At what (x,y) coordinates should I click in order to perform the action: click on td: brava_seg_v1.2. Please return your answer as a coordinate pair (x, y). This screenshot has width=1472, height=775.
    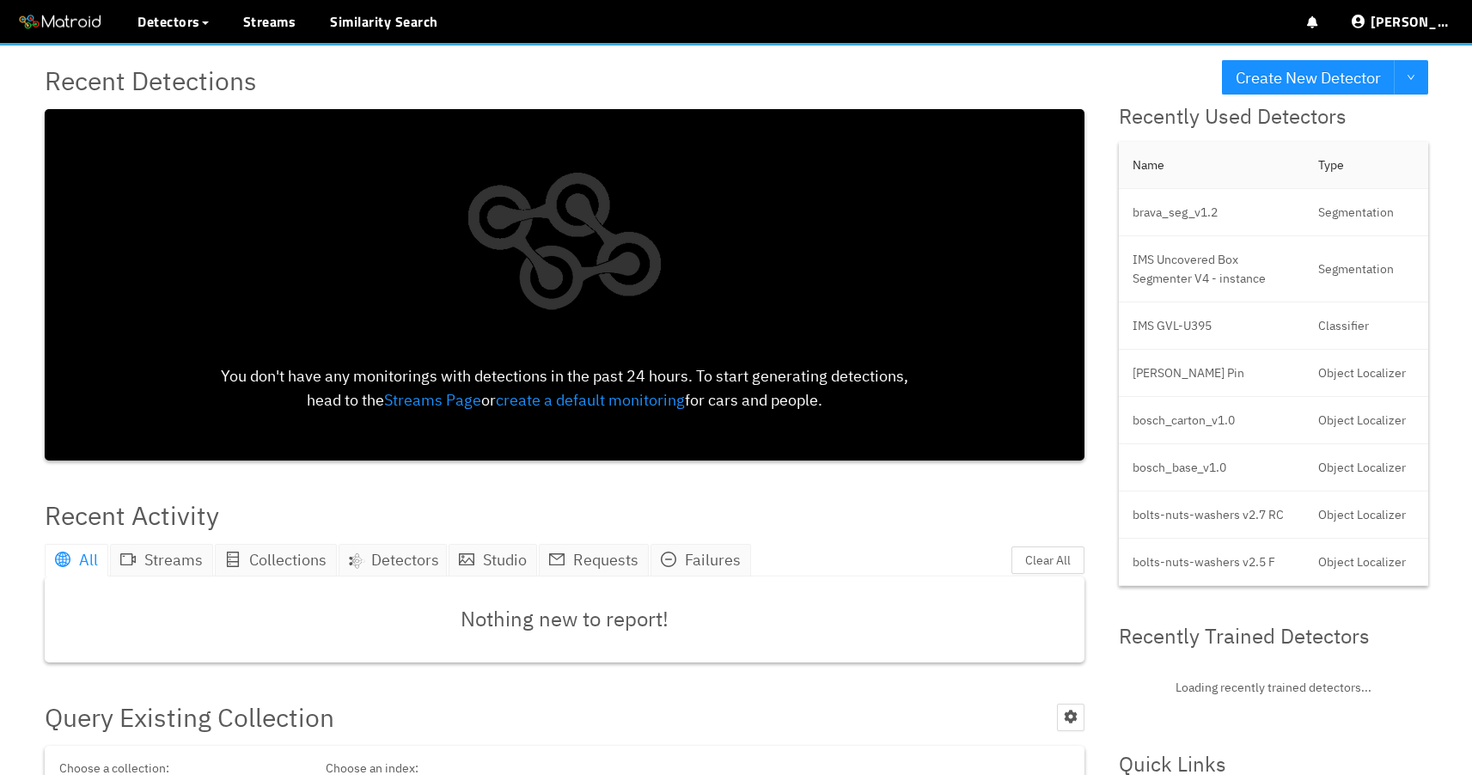
    Looking at the image, I should click on (1212, 212).